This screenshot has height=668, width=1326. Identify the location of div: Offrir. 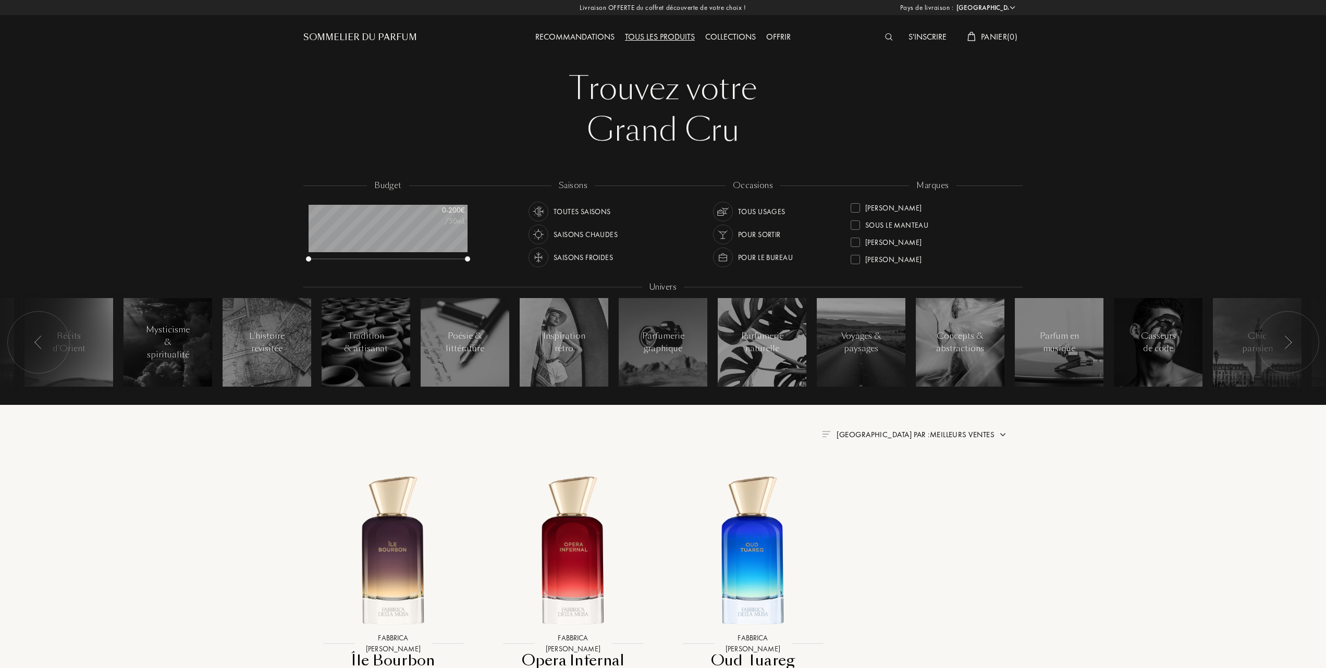
(778, 38).